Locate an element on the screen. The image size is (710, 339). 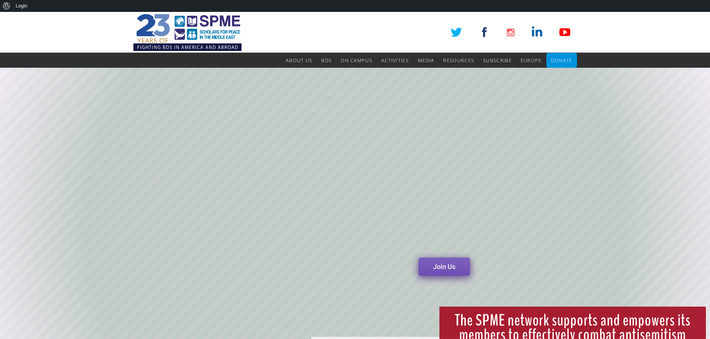
span: BDS is located at coordinates (326, 60).